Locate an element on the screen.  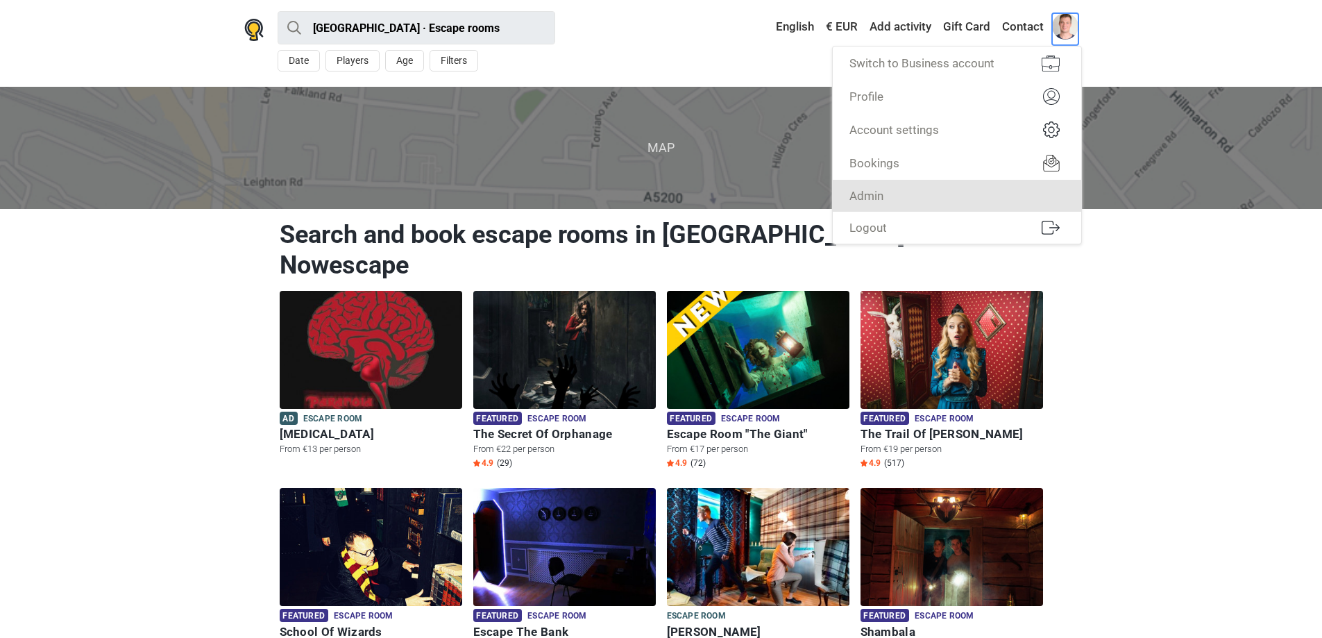
a: Logout is located at coordinates (957, 228).